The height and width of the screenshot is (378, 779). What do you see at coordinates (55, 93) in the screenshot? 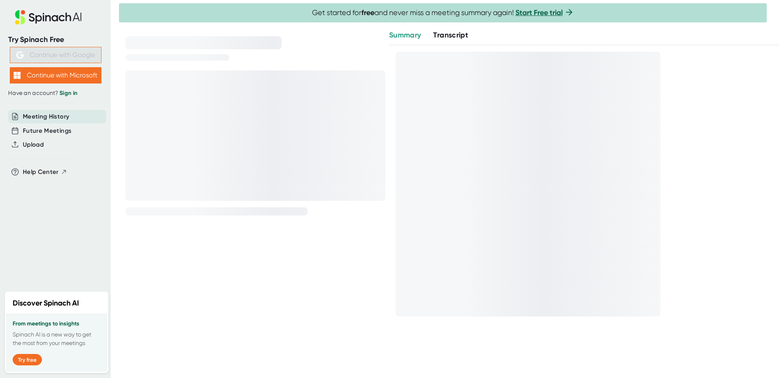
I see `div: Have an account?` at bounding box center [55, 93].